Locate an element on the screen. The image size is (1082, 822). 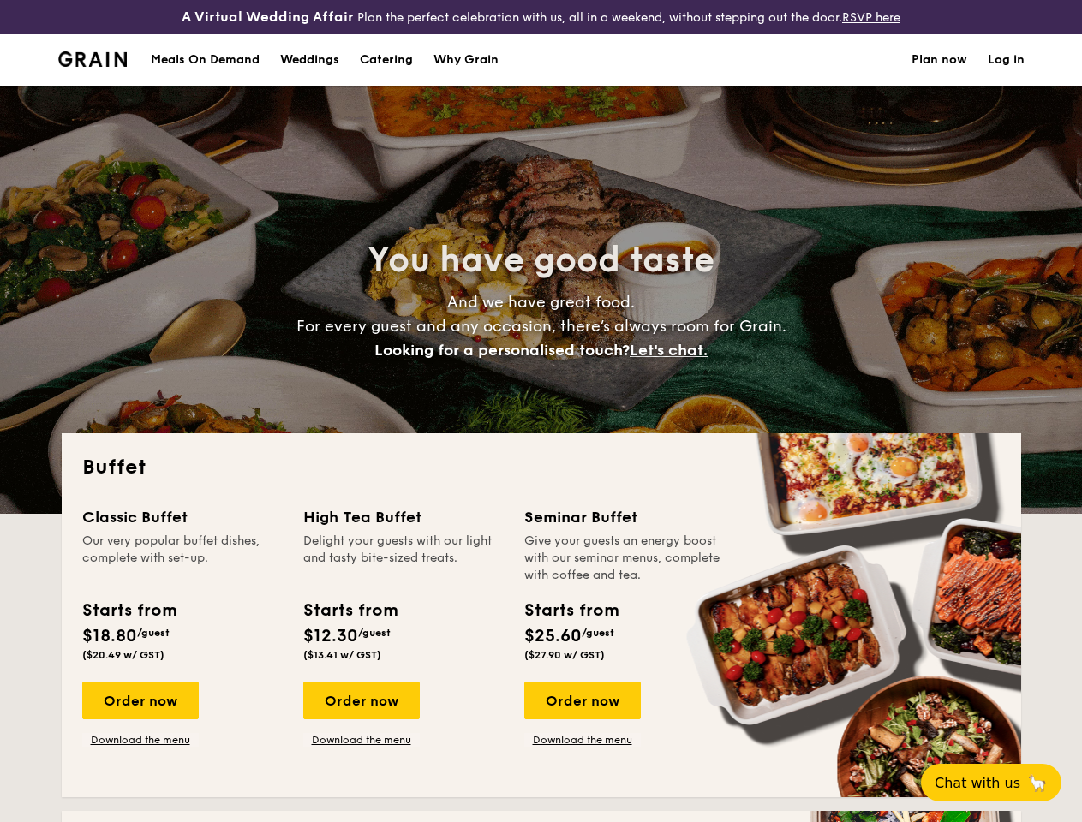
h2: Buffet is located at coordinates (541, 468).